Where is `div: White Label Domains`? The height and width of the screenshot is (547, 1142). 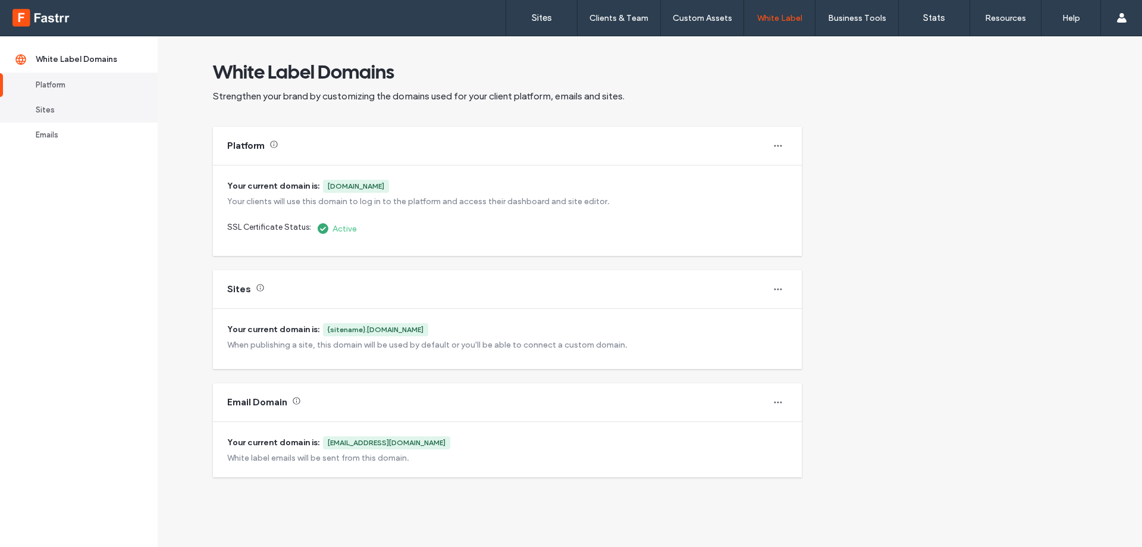
div: White Label Domains is located at coordinates (84, 59).